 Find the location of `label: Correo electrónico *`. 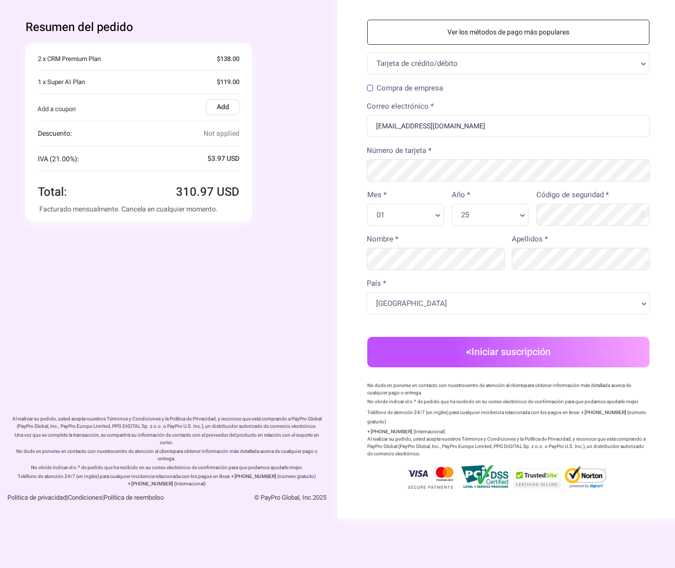

label: Correo electrónico * is located at coordinates (400, 106).